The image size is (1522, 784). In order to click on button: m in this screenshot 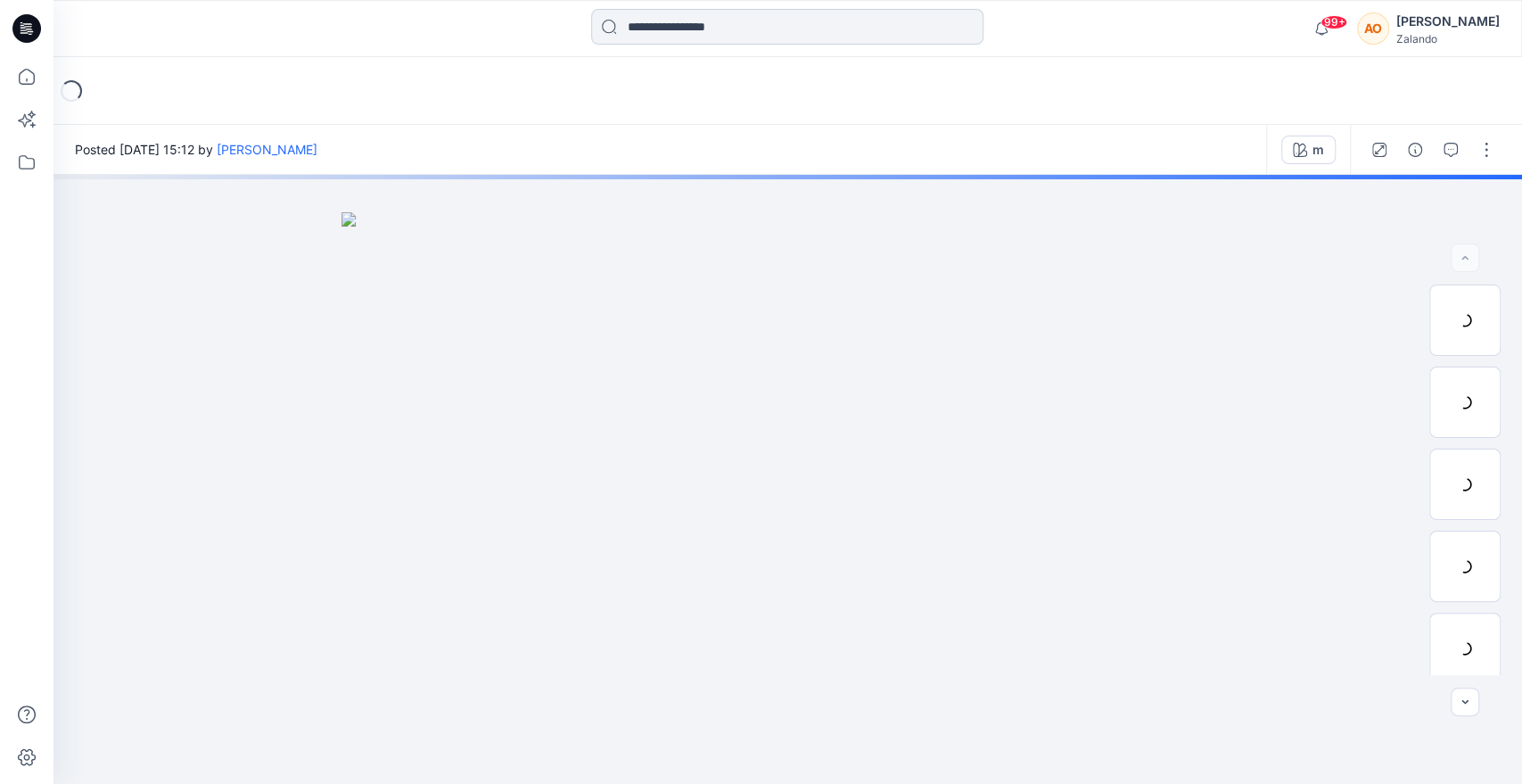, I will do `click(1308, 150)`.